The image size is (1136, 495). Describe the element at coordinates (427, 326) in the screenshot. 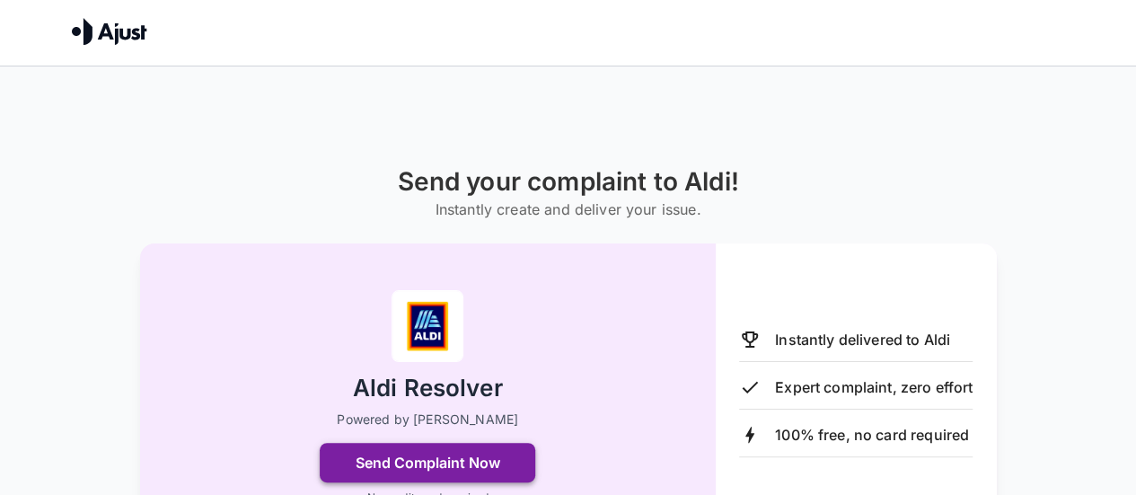

I see `img: Aldi` at that location.